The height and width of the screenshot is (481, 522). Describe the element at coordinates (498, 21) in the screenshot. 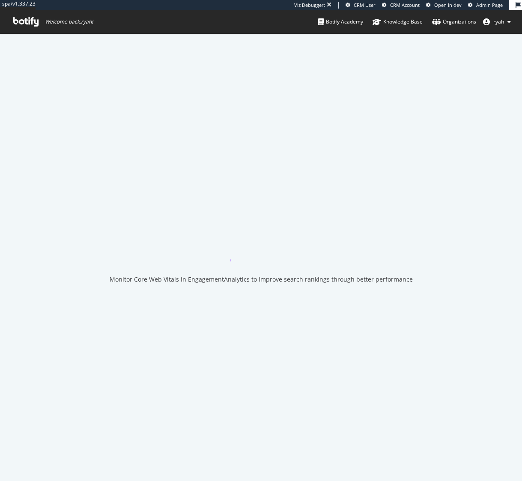

I see `span: ryah` at that location.